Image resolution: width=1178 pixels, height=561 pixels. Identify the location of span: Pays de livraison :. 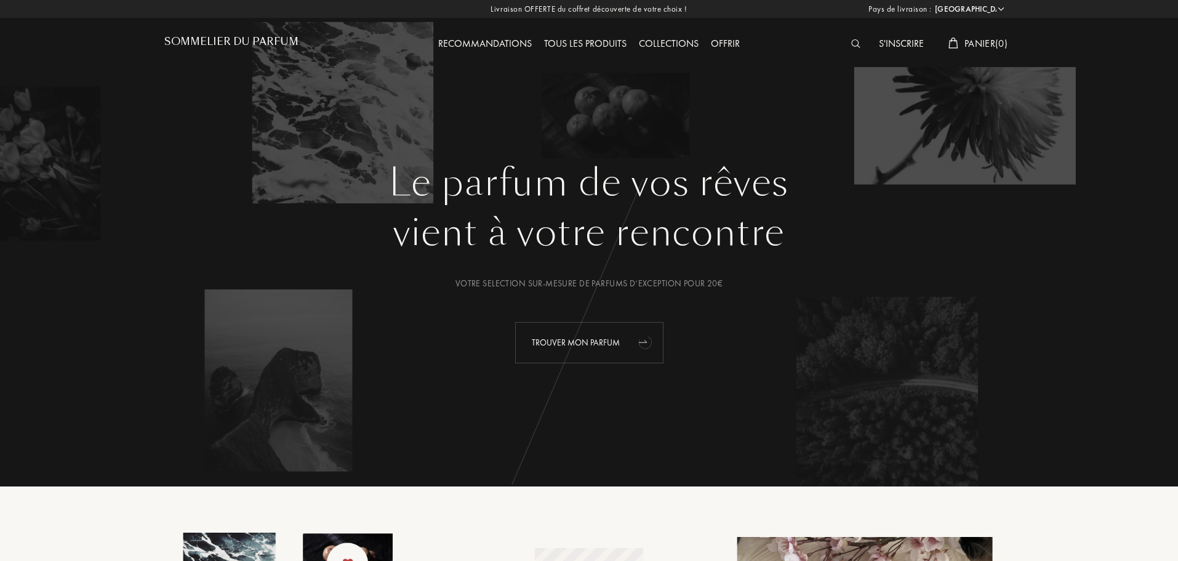
(900, 9).